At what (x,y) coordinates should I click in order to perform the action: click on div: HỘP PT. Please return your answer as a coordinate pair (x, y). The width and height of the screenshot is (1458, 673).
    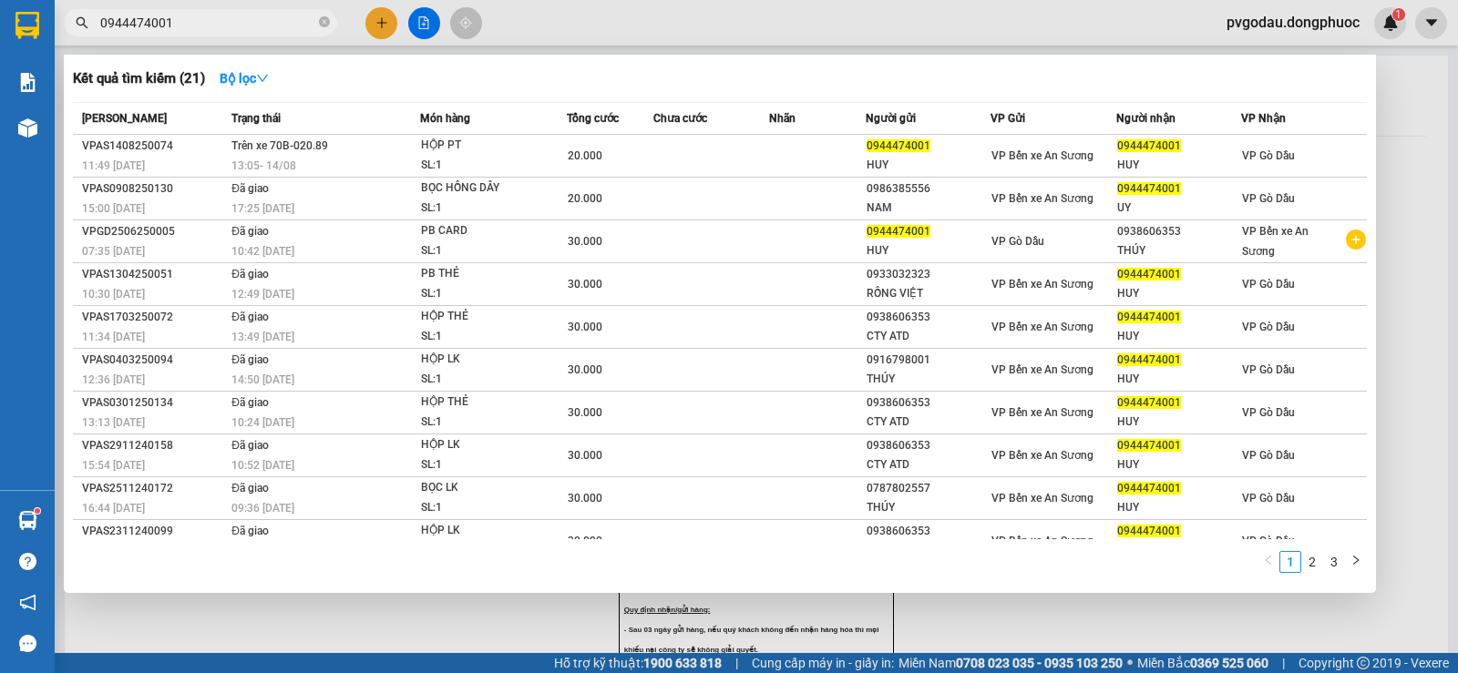
    Looking at the image, I should click on (489, 146).